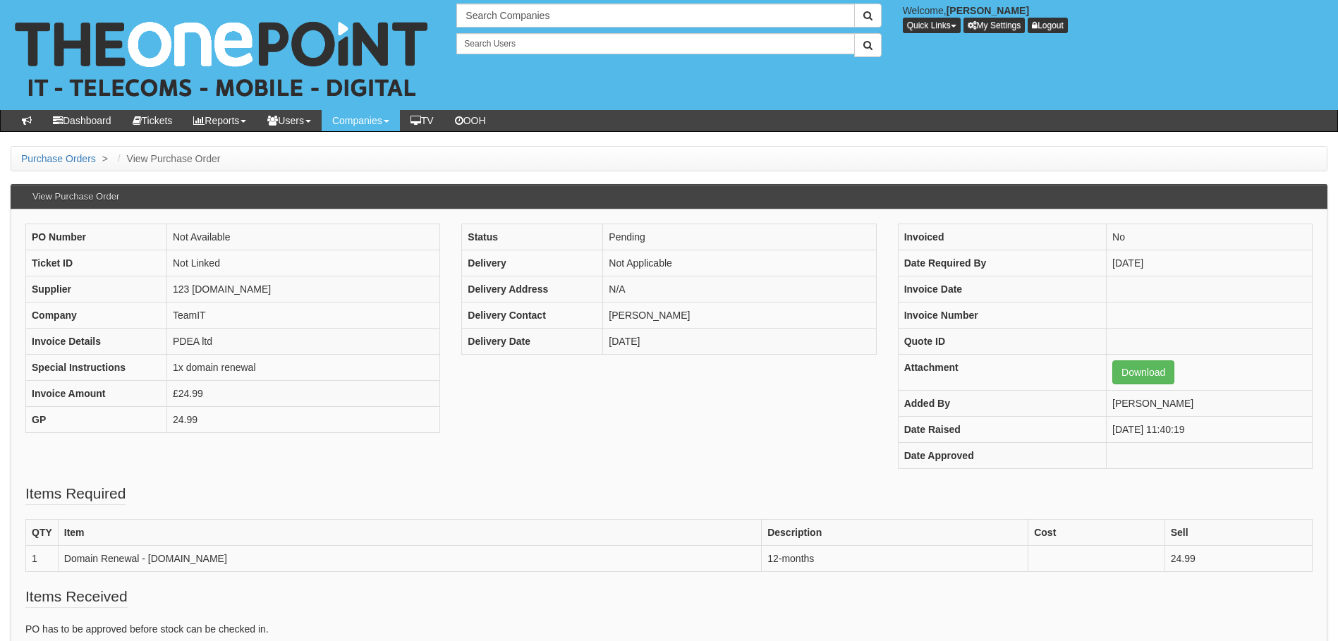 This screenshot has height=641, width=1338. What do you see at coordinates (995, 25) in the screenshot?
I see `a: My Settings` at bounding box center [995, 25].